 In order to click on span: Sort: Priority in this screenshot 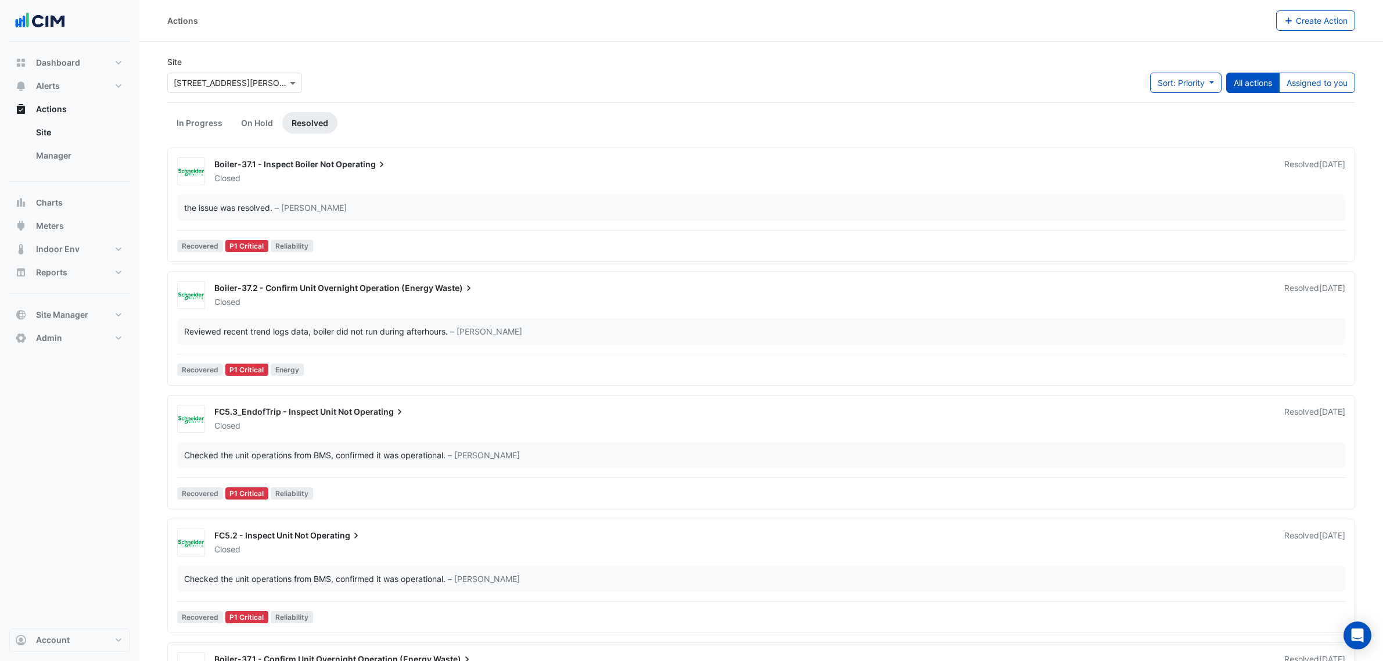, I will do `click(1181, 82)`.